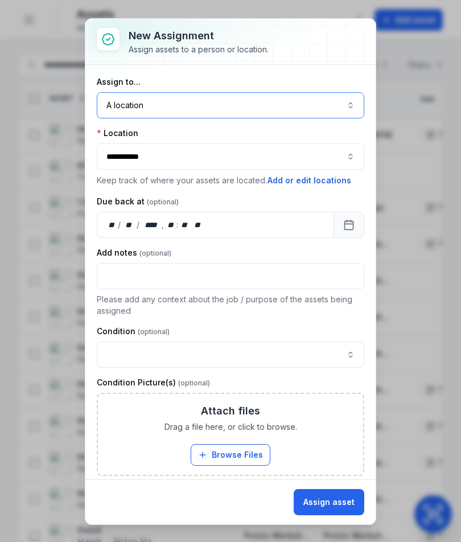 The width and height of the screenshot is (461, 542). I want to click on h3: New assignment, so click(199, 36).